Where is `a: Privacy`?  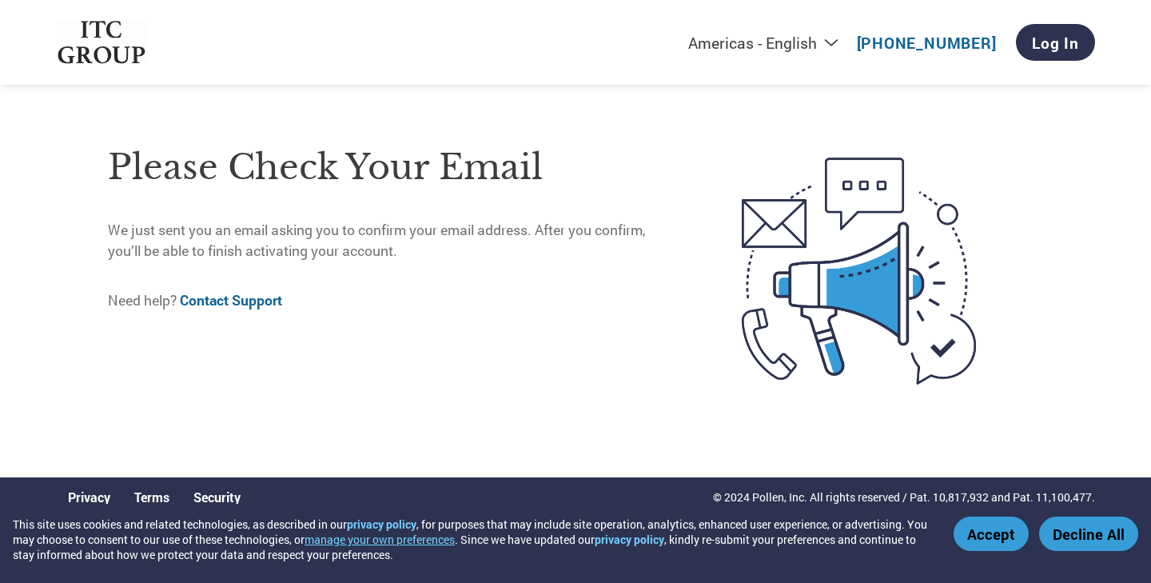 a: Privacy is located at coordinates (89, 496).